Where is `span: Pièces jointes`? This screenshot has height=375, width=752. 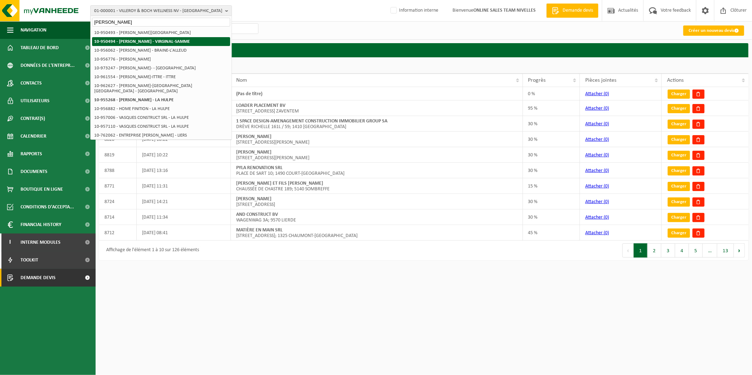
span: Pièces jointes is located at coordinates (601, 80).